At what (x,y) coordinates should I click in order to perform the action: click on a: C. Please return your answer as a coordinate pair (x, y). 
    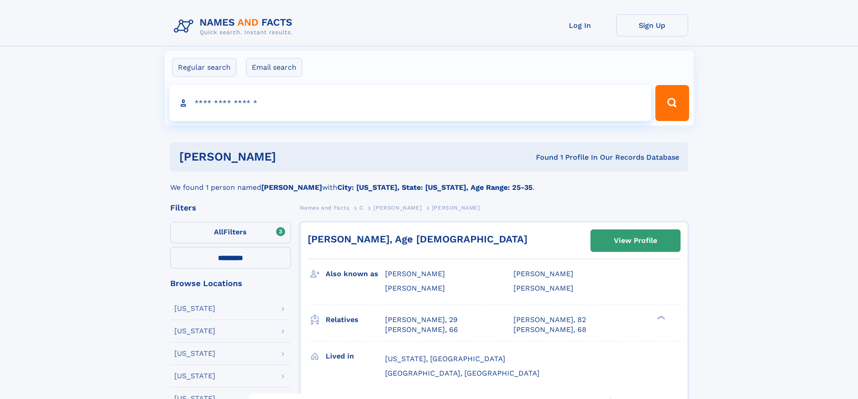
    Looking at the image, I should click on (361, 208).